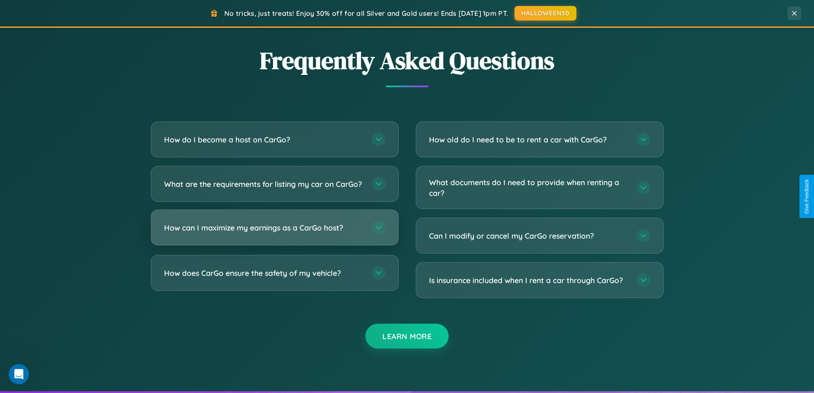 This screenshot has height=393, width=814. What do you see at coordinates (528, 280) in the screenshot?
I see `h3: Is insurance included when I rent a car through CarGo?` at bounding box center [528, 280].